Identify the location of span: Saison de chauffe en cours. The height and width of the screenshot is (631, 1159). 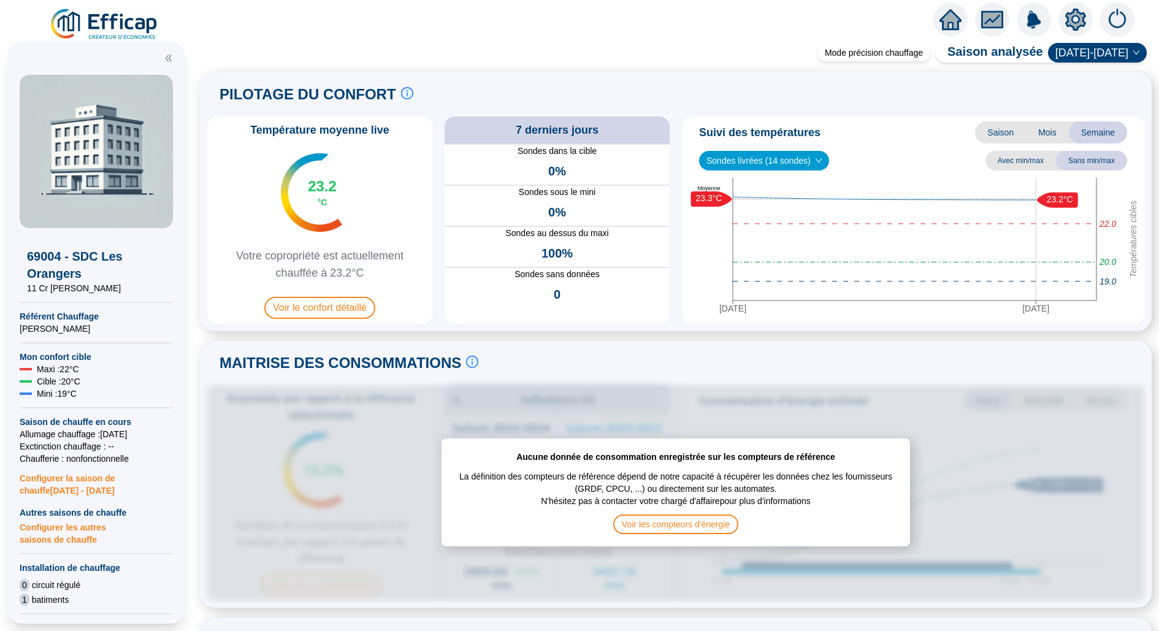
(96, 422).